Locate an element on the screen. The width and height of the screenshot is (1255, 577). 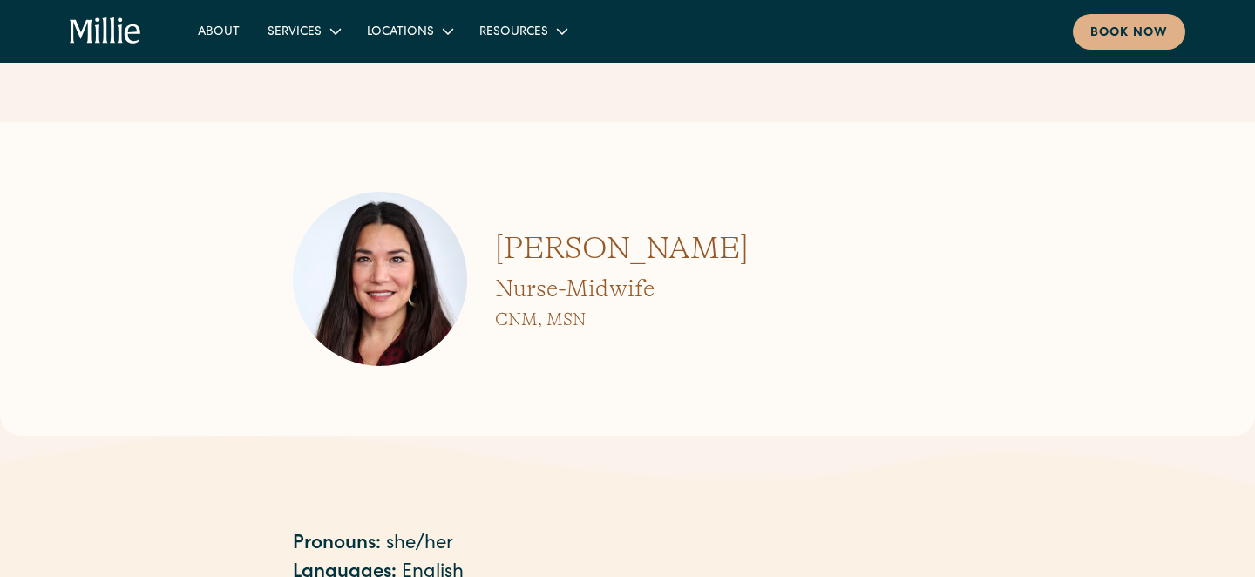
img: Carly Bravo Profile Photo is located at coordinates (380, 279).